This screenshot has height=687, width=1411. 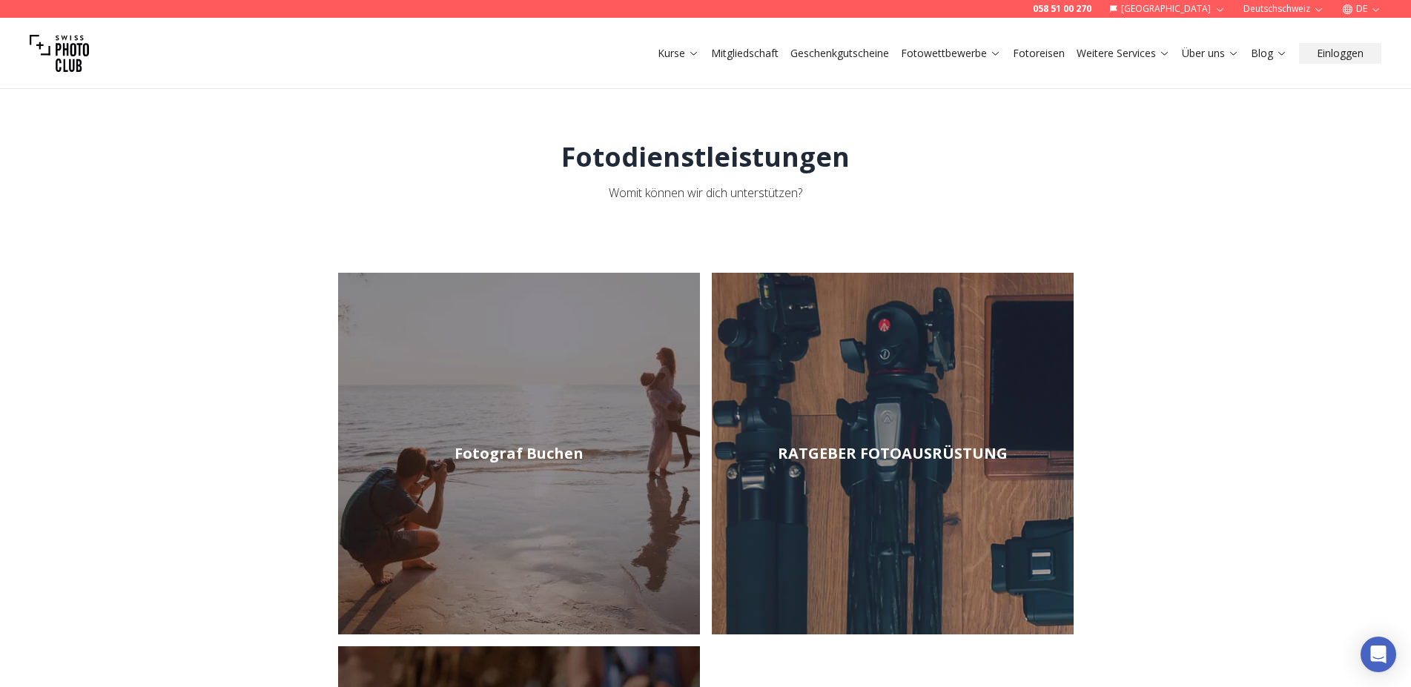 What do you see at coordinates (950, 53) in the screenshot?
I see `button: Fotowettbewerbe` at bounding box center [950, 53].